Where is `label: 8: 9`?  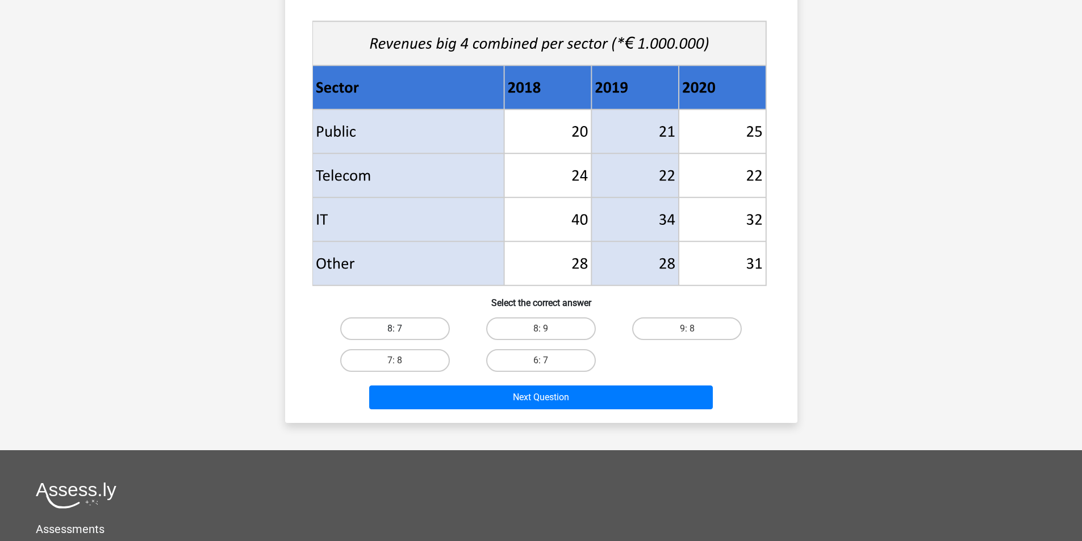
label: 8: 9 is located at coordinates (541, 329).